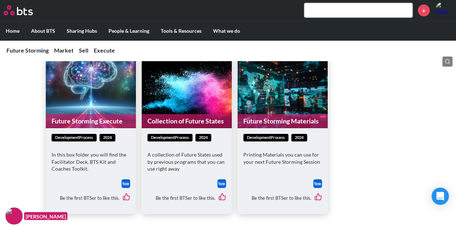 This screenshot has height=230, width=456. What do you see at coordinates (43, 31) in the screenshot?
I see `label: About BTS` at bounding box center [43, 31].